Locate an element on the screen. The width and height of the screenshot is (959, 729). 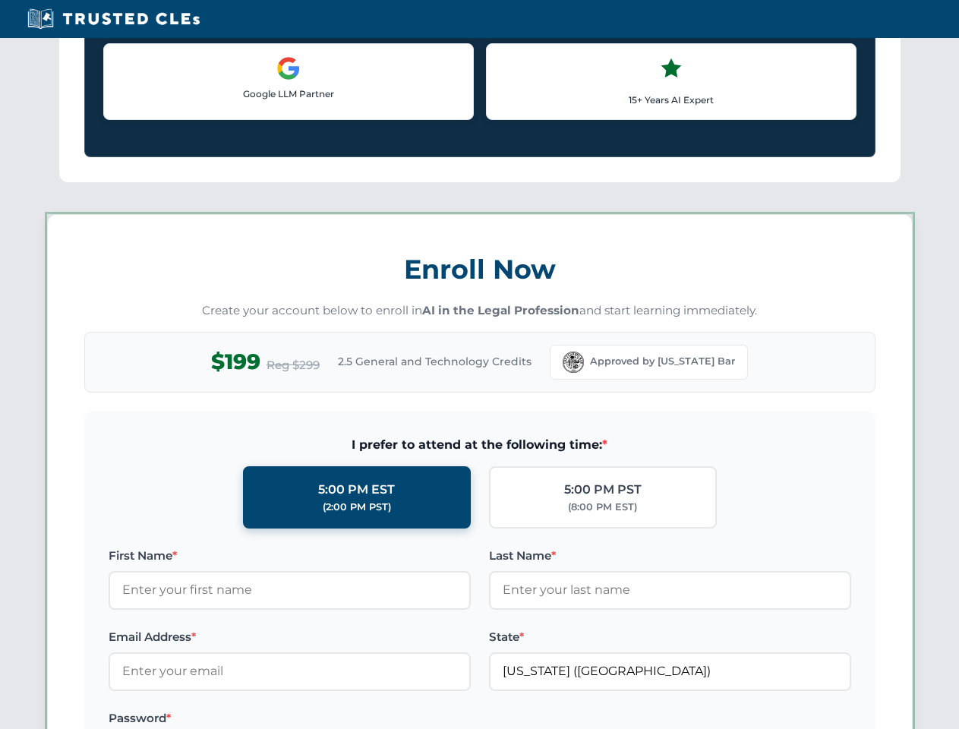
input: Enter your last name is located at coordinates (670, 590).